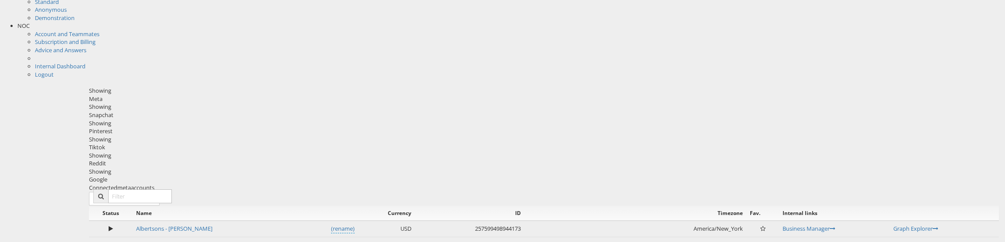 The height and width of the screenshot is (242, 1005). Describe the element at coordinates (51, 10) in the screenshot. I see `a: Anonymous` at that location.